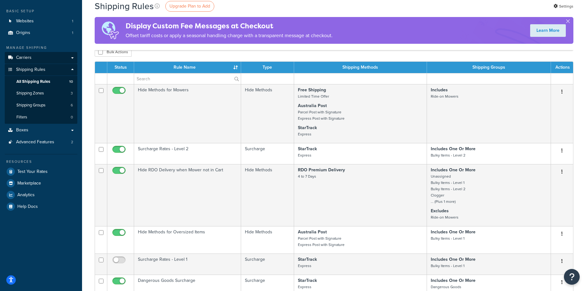 The width and height of the screenshot is (586, 291). What do you see at coordinates (22, 130) in the screenshot?
I see `span: Boxes` at bounding box center [22, 130].